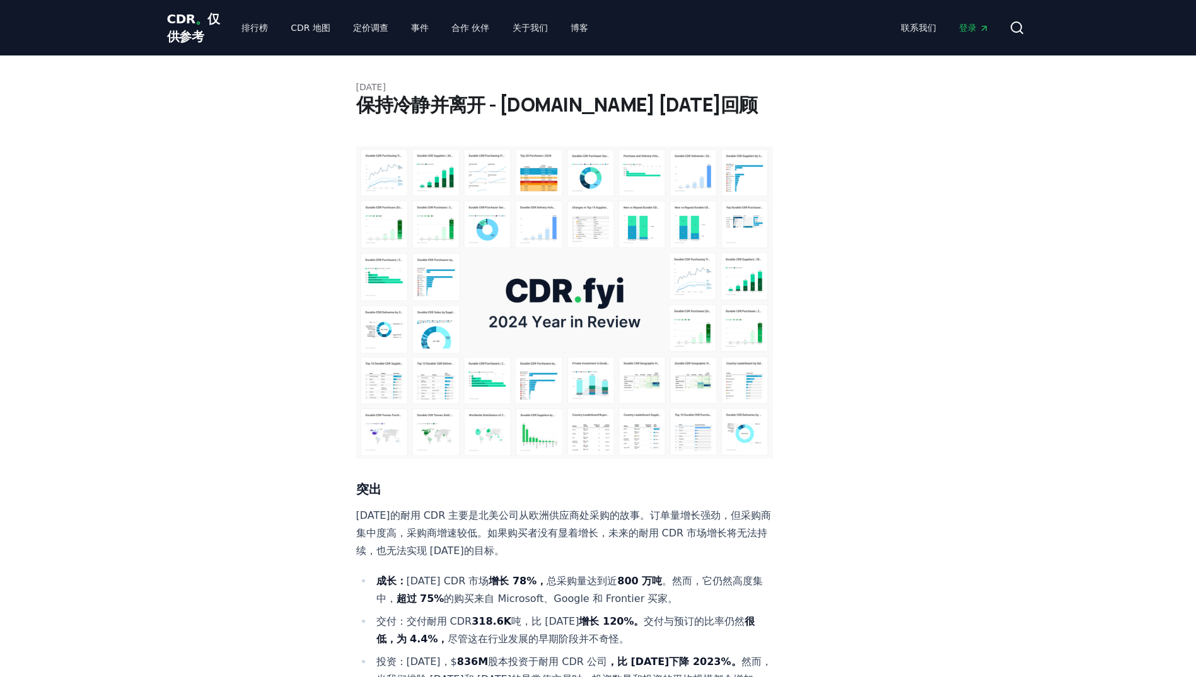  What do you see at coordinates (517, 580) in the screenshot?
I see `strong: 增长 78%，` at bounding box center [517, 580].